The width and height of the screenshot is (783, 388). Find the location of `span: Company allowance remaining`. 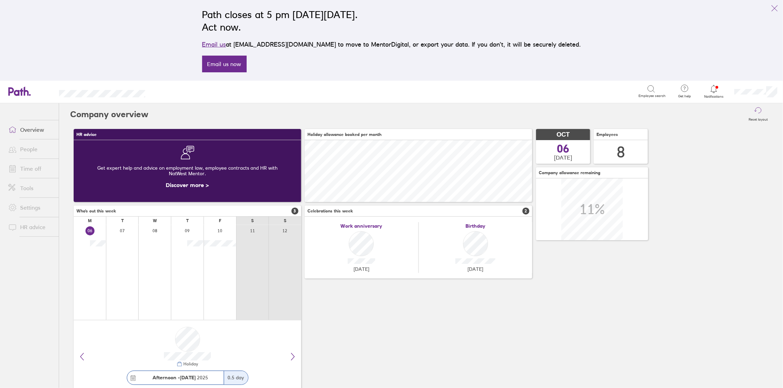

span: Company allowance remaining is located at coordinates (570, 173).